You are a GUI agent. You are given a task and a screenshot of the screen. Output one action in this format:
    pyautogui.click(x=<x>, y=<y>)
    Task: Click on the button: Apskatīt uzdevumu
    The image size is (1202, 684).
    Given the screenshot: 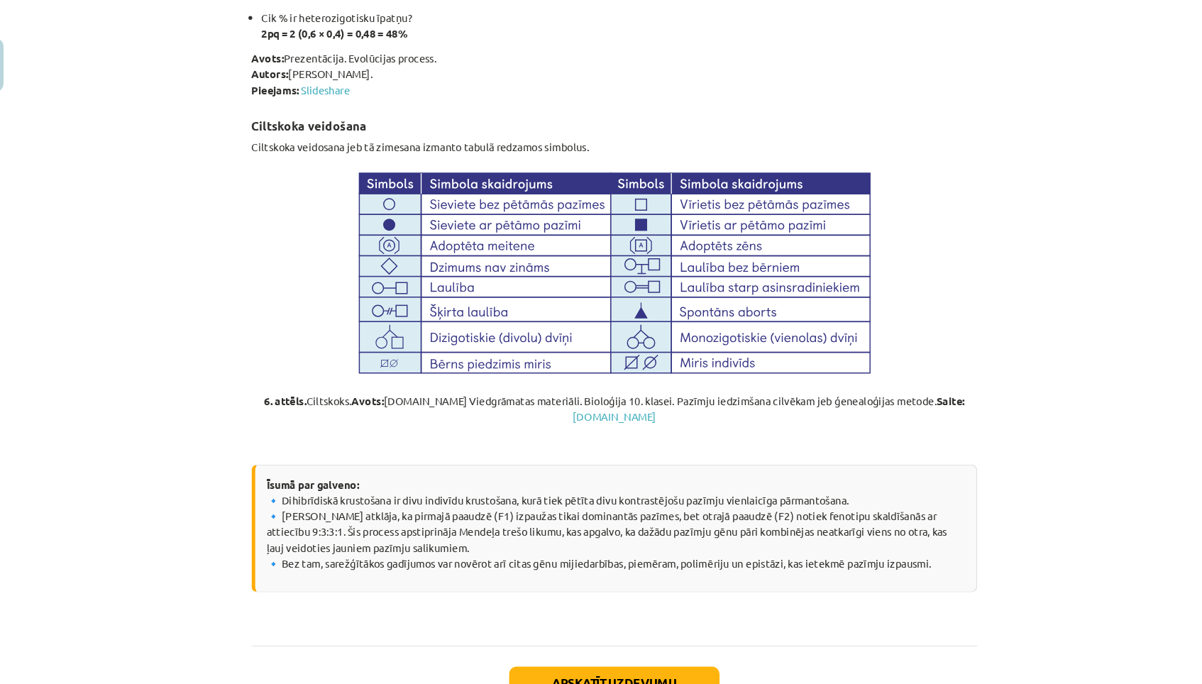 What is the action you would take?
    pyautogui.click(x=601, y=646)
    